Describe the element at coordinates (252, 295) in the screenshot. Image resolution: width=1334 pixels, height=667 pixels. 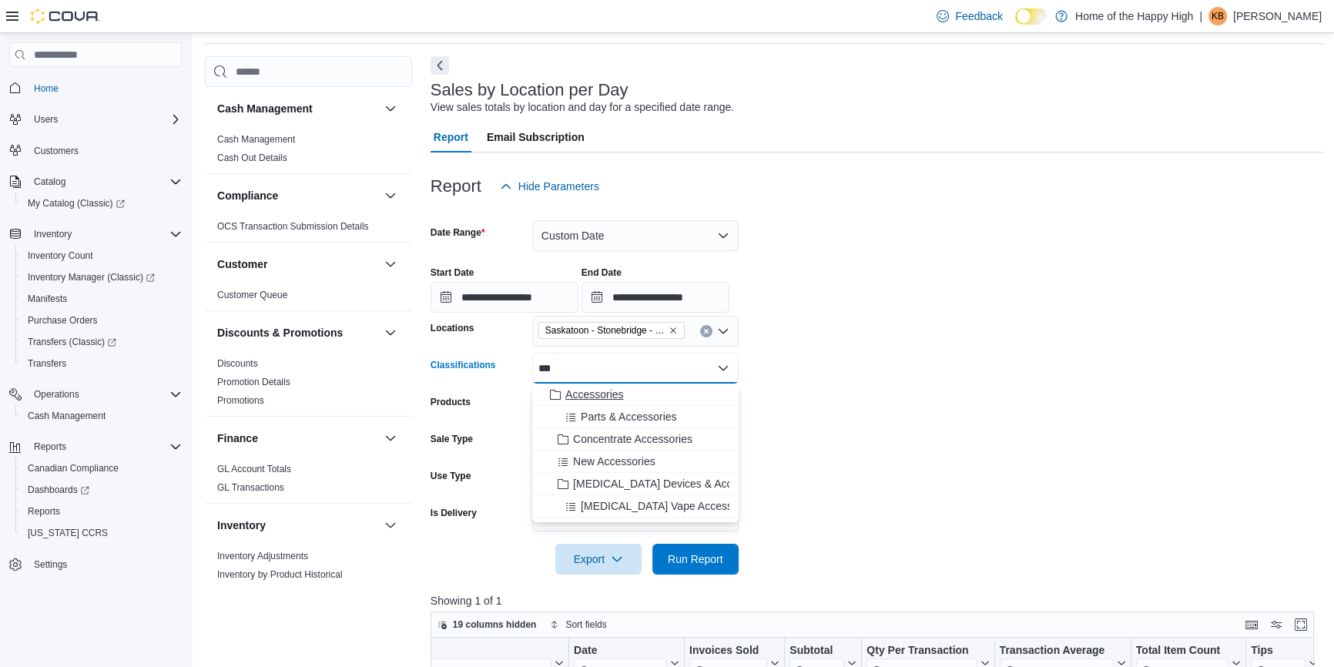
I see `a: Customer Queue` at that location.